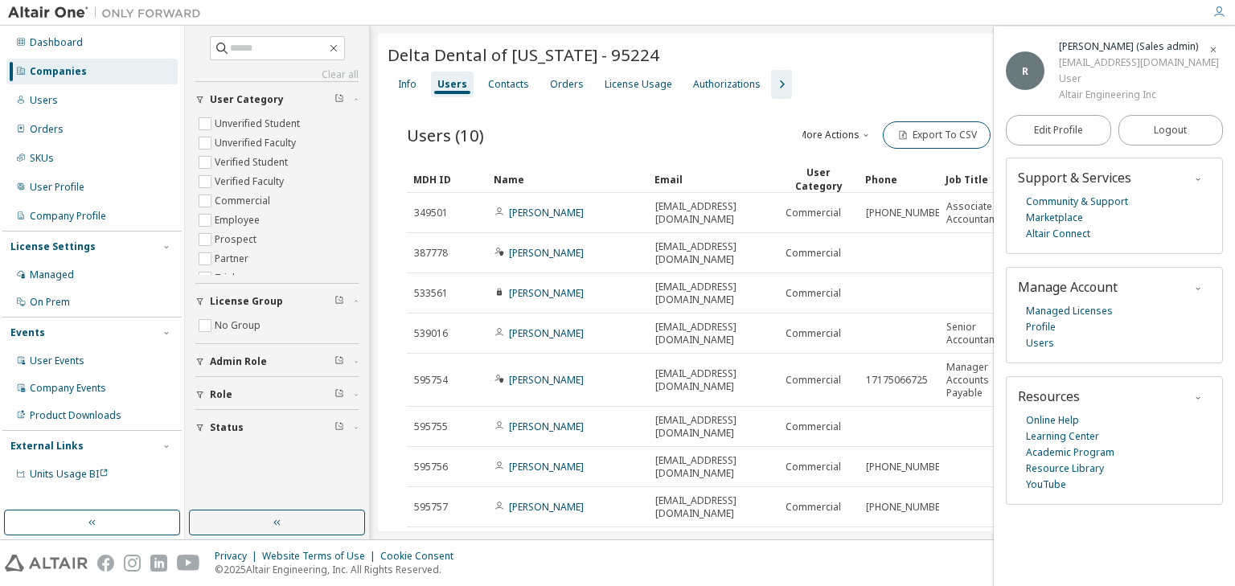 The height and width of the screenshot is (586, 1235). I want to click on span: 349501, so click(431, 213).